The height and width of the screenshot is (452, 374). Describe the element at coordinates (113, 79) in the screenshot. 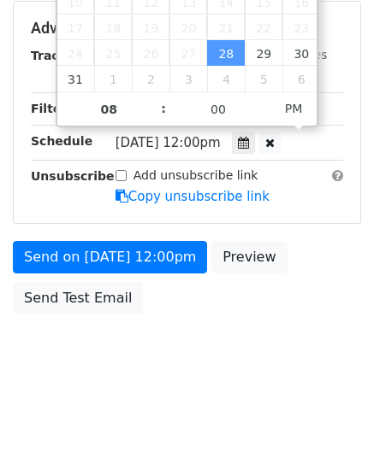

I see `span: September 1, 2025` at that location.